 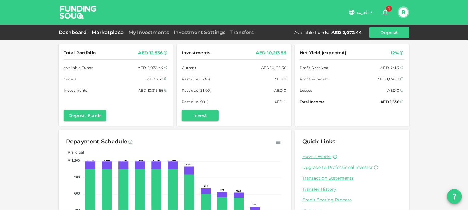 What do you see at coordinates (199, 32) in the screenshot?
I see `a: Investment Settings` at bounding box center [199, 32].